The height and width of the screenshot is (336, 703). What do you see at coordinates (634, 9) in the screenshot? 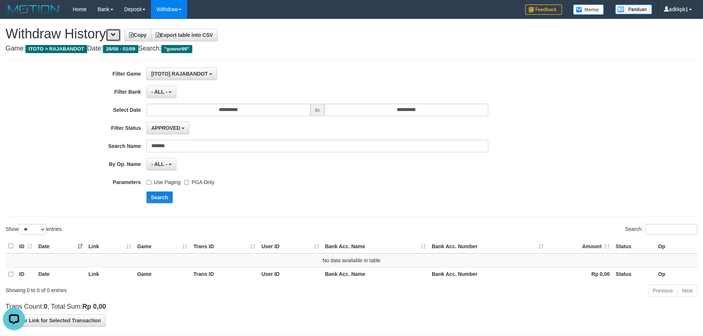
I see `img: panduan.png` at bounding box center [634, 9].